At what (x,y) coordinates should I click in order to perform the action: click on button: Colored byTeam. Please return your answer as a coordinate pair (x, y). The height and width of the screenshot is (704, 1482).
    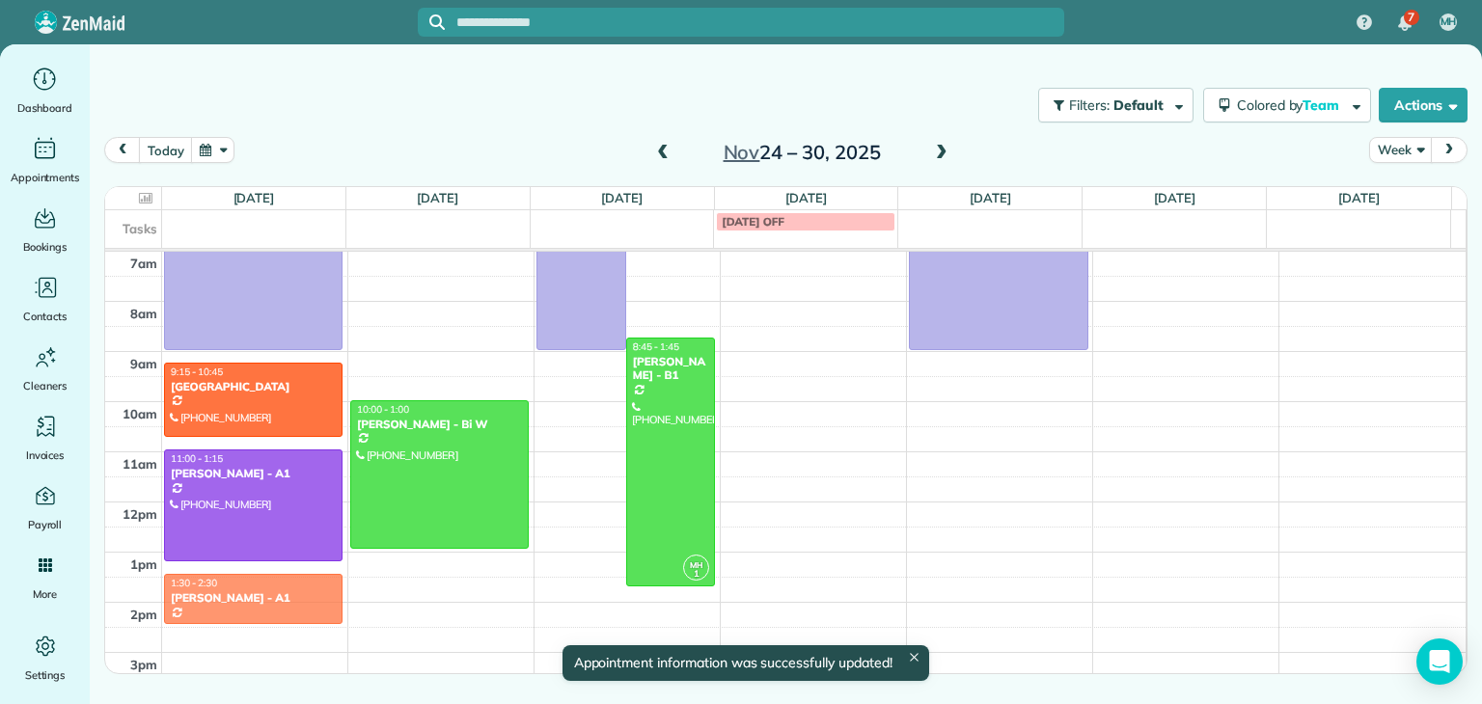
    Looking at the image, I should click on (1287, 105).